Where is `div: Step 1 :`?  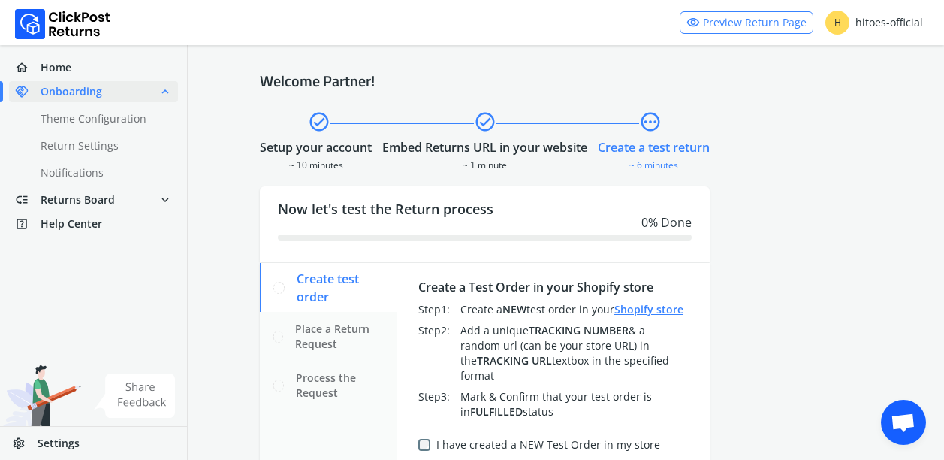
div: Step 1 : is located at coordinates (439, 309).